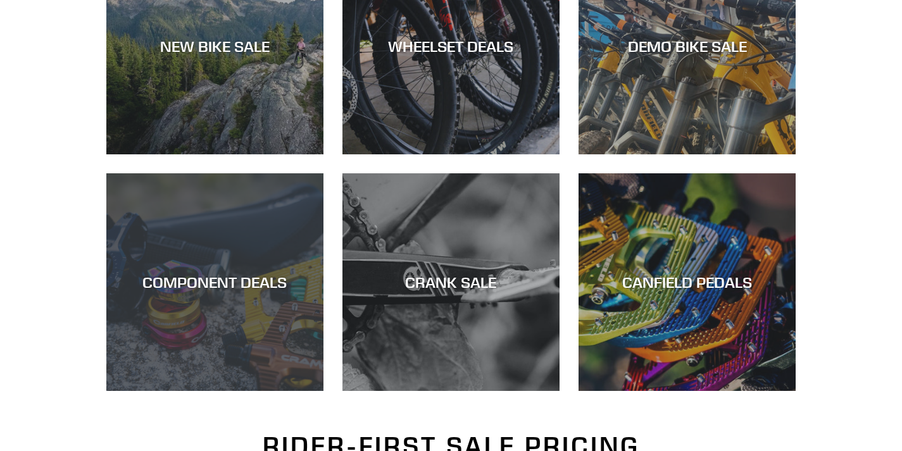  What do you see at coordinates (215, 46) in the screenshot?
I see `div: NEW BIKE SALE` at bounding box center [215, 46].